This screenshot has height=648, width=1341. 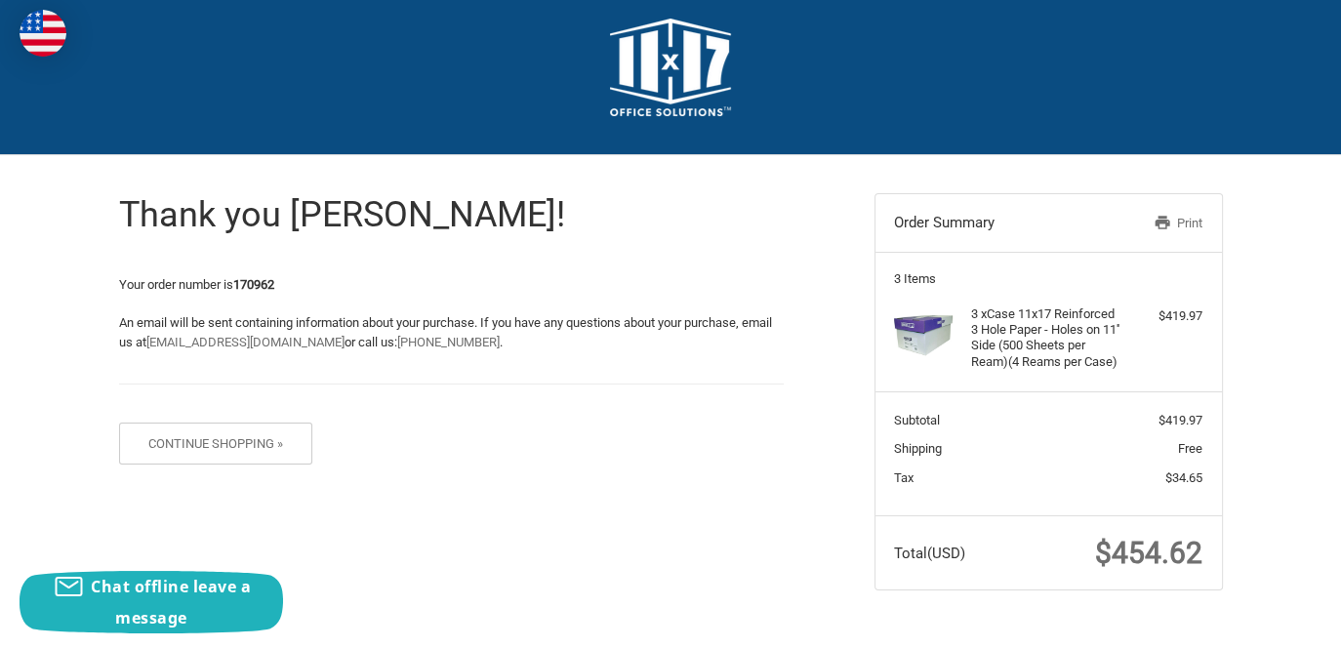 What do you see at coordinates (997, 223) in the screenshot?
I see `h3: Order Summary` at bounding box center [997, 223].